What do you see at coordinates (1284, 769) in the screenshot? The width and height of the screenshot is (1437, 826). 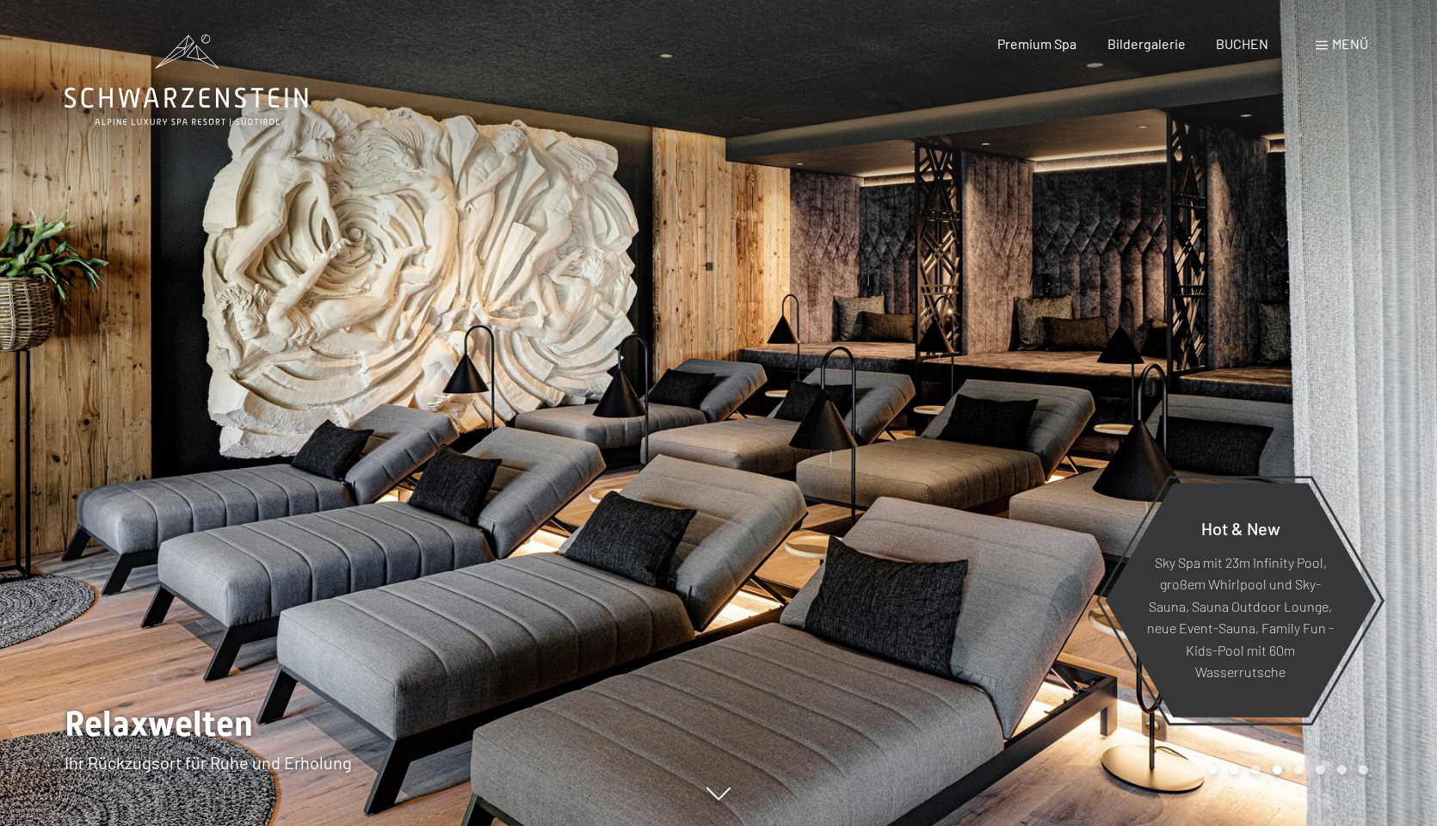 I see `div: Carousel Pagination` at bounding box center [1284, 769].